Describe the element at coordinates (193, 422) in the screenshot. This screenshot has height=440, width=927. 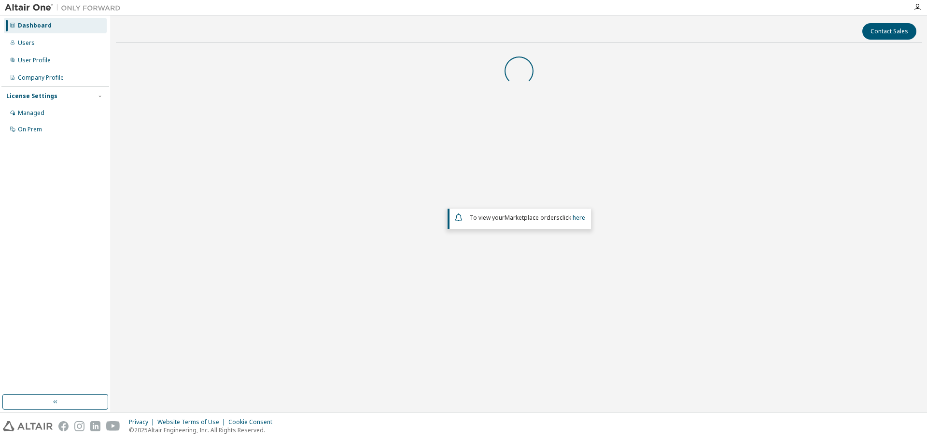
I see `div: Website Terms of Use` at that location.